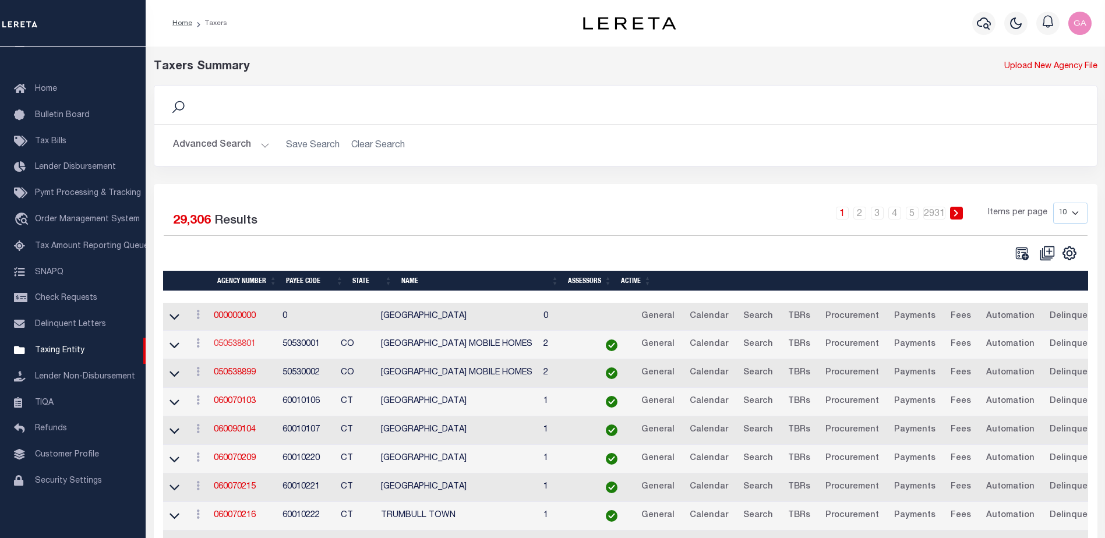 The height and width of the screenshot is (538, 1105). I want to click on a: 1, so click(842, 213).